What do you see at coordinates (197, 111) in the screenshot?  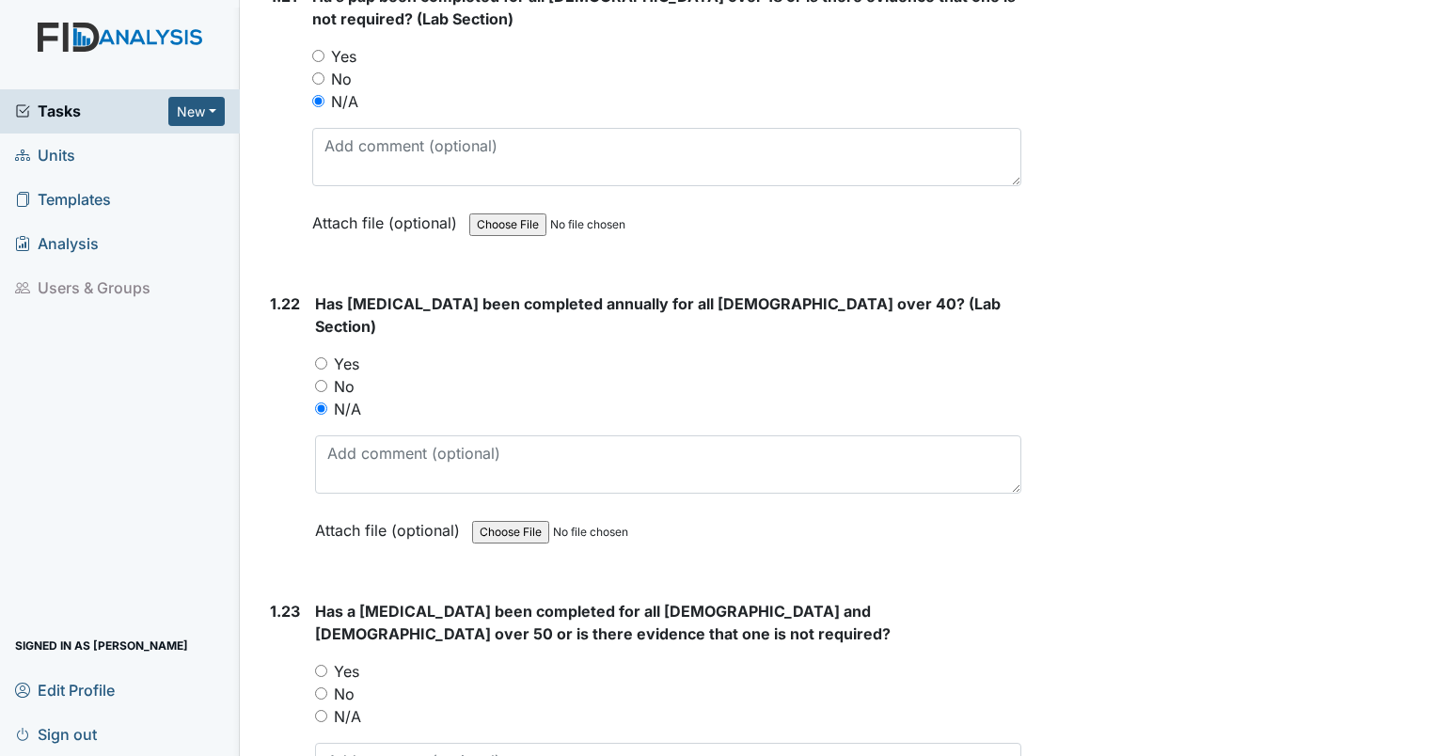 I see `button: New` at bounding box center [197, 111].